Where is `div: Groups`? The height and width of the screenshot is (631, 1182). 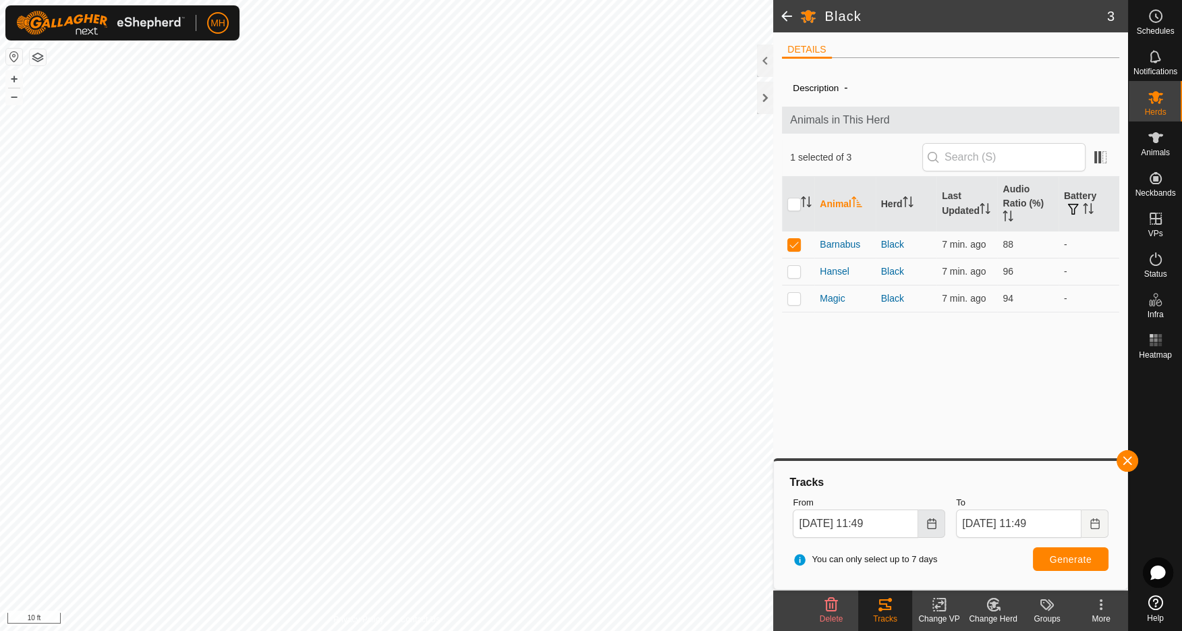
div: Groups is located at coordinates (1047, 619).